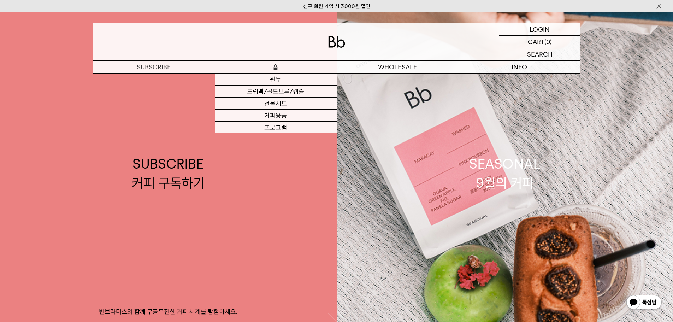 This screenshot has width=673, height=322. What do you see at coordinates (337, 42) in the screenshot?
I see `img: 로고` at bounding box center [337, 42].